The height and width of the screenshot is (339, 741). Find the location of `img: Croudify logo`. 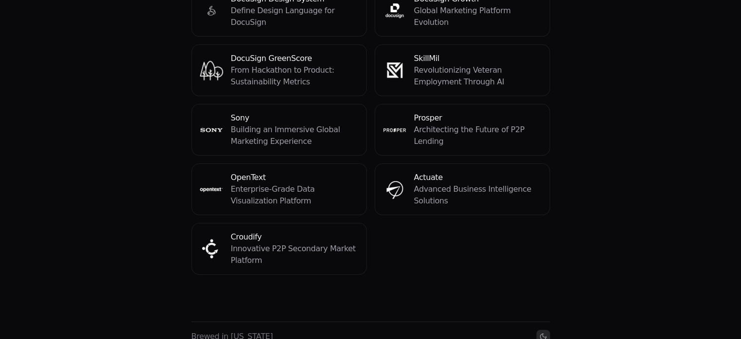

img: Croudify logo is located at coordinates (211, 248).